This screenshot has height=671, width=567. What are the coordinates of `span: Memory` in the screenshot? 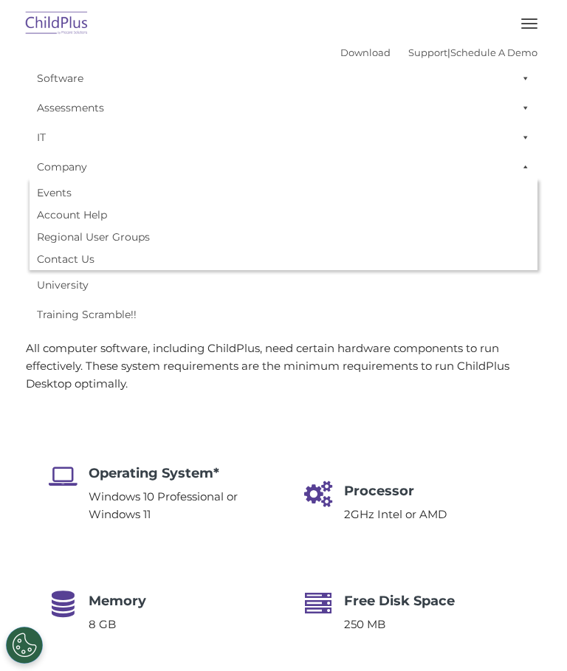 It's located at (117, 601).